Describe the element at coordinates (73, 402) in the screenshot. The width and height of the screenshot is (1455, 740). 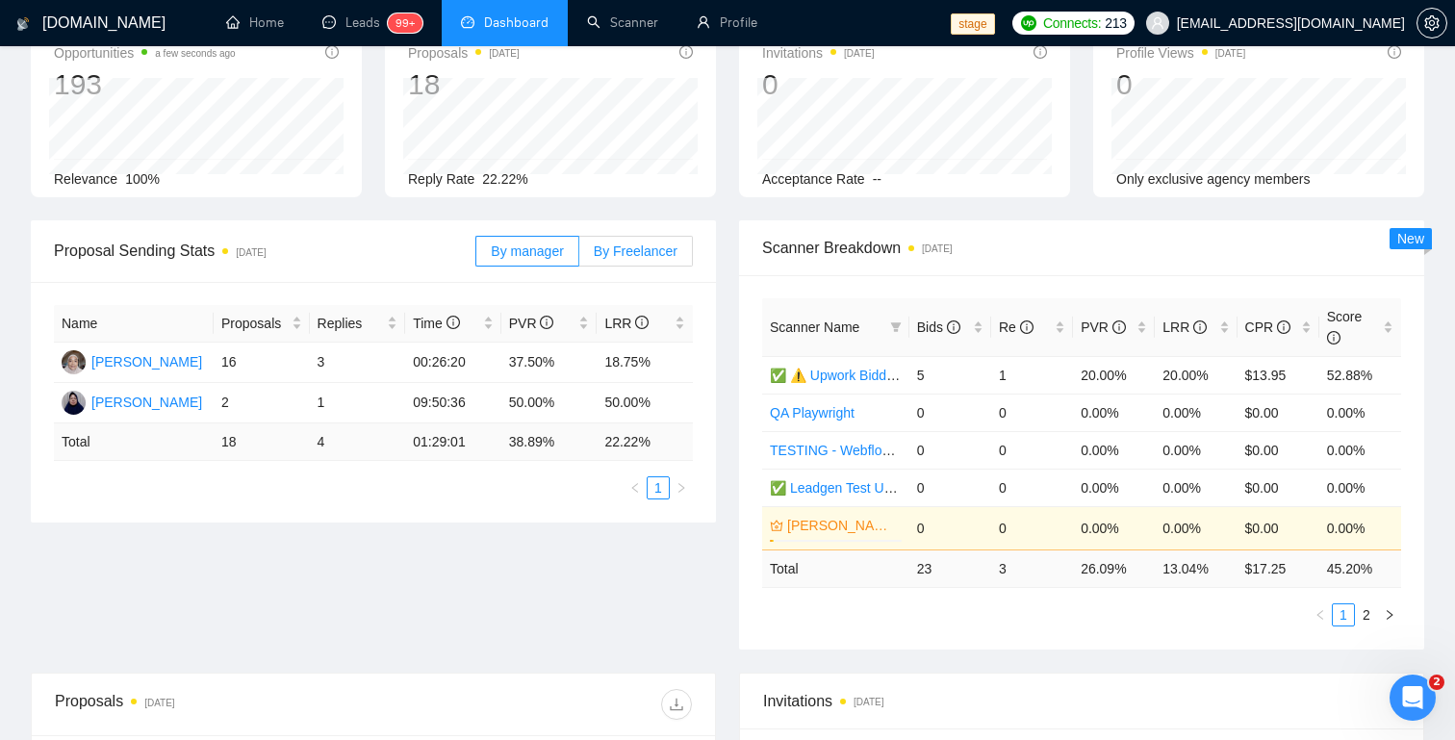
I see `img: NN` at that location.